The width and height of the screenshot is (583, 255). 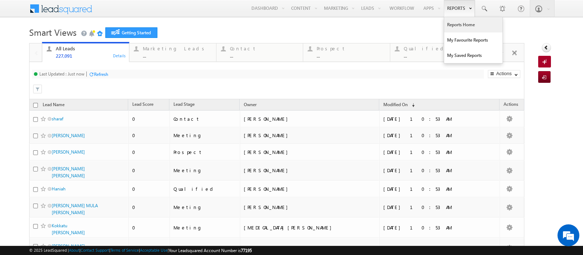 What do you see at coordinates (154, 249) in the screenshot?
I see `a: Acceptable Use` at bounding box center [154, 249].